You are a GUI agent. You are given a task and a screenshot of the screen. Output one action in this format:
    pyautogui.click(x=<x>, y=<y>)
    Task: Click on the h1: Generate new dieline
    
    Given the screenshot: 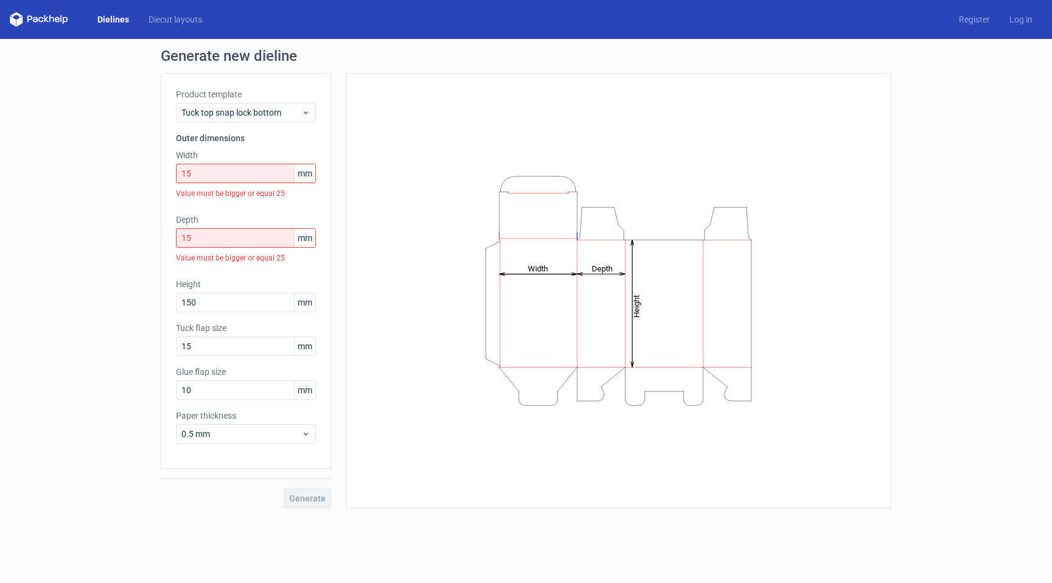 What is the action you would take?
    pyautogui.click(x=526, y=56)
    